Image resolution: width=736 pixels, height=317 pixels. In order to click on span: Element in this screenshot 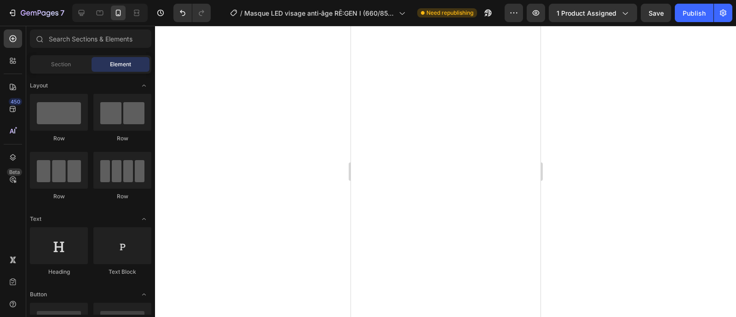, I will do `click(121, 64)`.